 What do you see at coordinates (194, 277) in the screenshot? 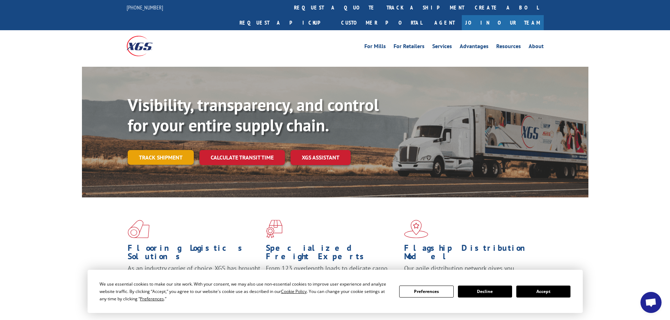
I see `span: As an industry carrier of choice, XGS has brought innovation and dedication to flooring logistics...` at bounding box center [194, 277].